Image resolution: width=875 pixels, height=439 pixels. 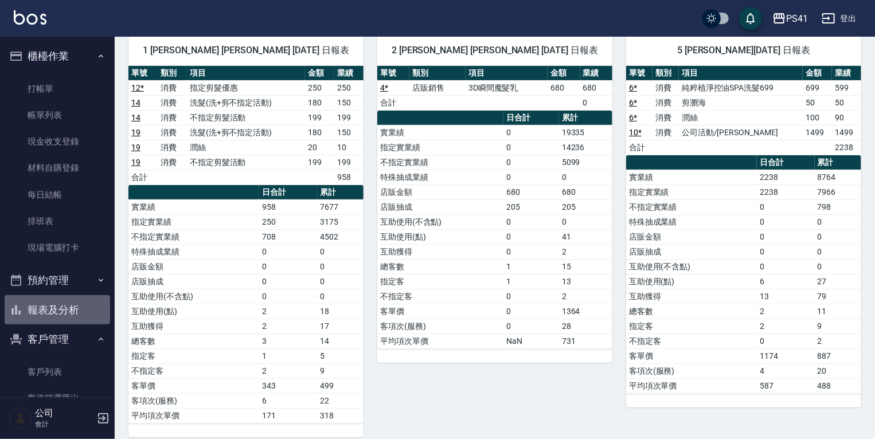 What do you see at coordinates (691, 311) in the screenshot?
I see `td: 總客數` at bounding box center [691, 311].